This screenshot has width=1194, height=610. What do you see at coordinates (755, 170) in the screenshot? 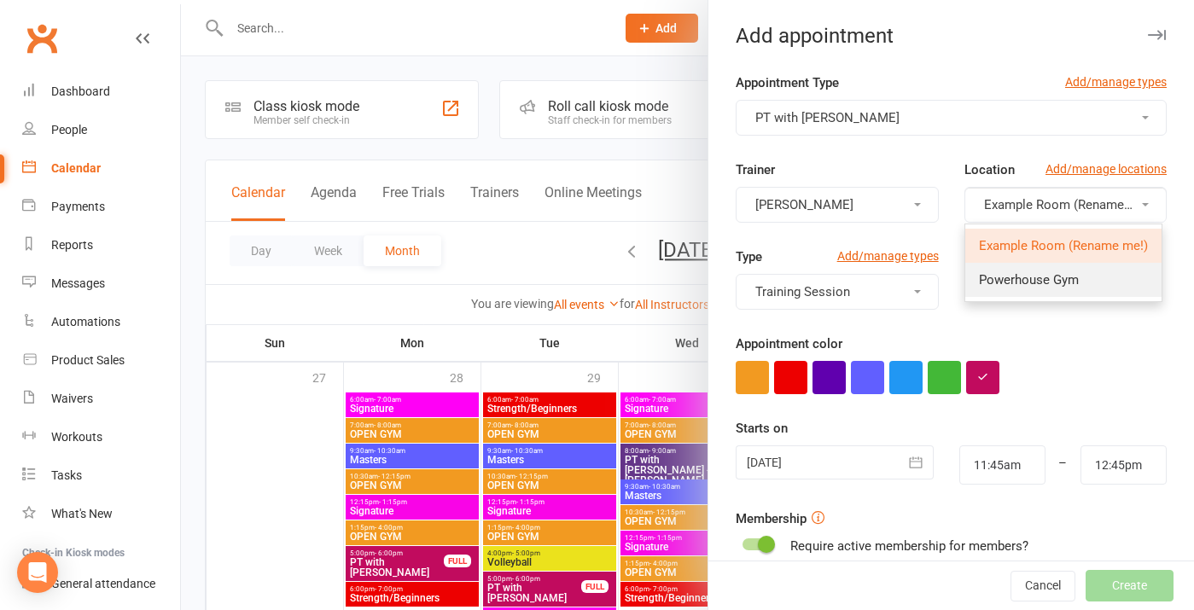
I see `label: Trainer` at bounding box center [755, 170].